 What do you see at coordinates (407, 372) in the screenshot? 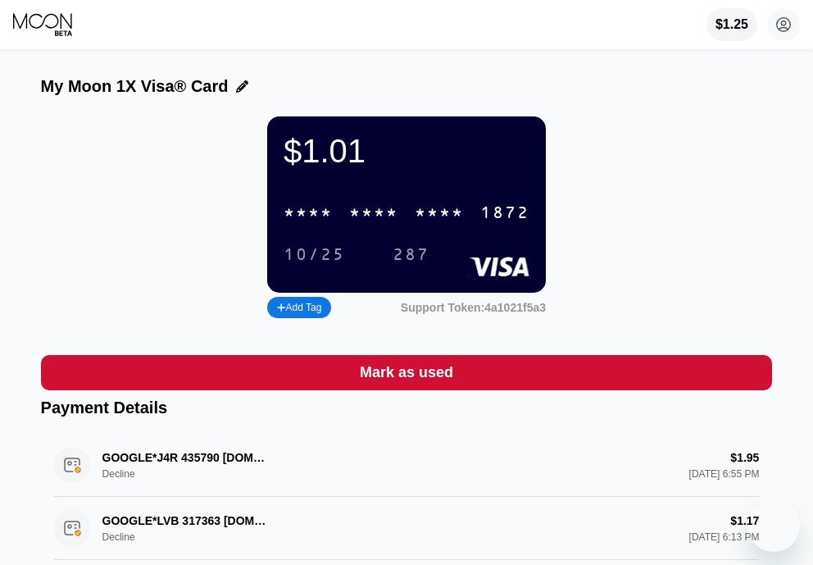
I see `div: Mark as used` at bounding box center [407, 372].